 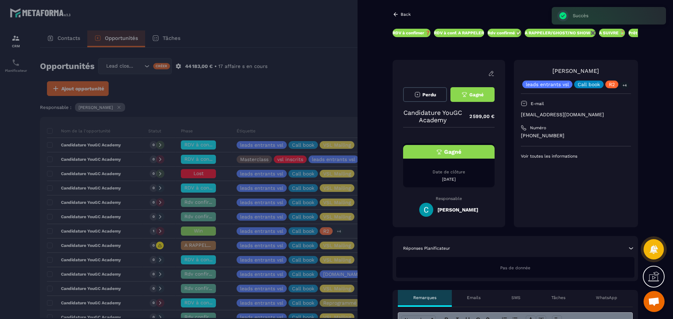 I want to click on p: Tâches, so click(x=558, y=298).